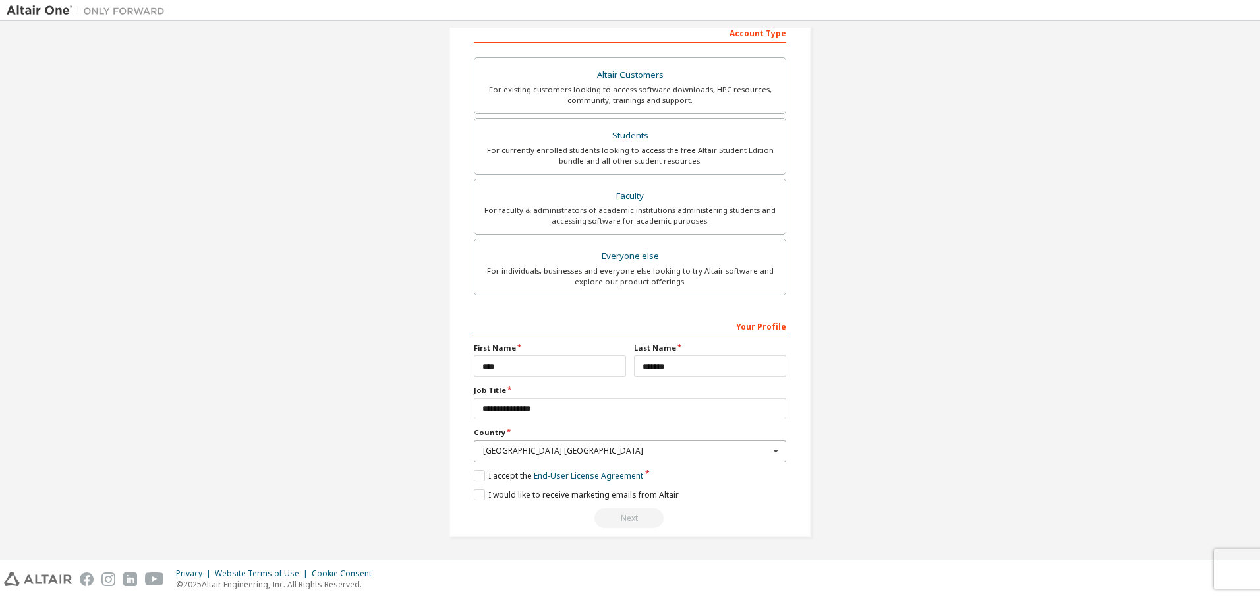  Describe the element at coordinates (38, 579) in the screenshot. I see `img: altair_logo.svg` at that location.